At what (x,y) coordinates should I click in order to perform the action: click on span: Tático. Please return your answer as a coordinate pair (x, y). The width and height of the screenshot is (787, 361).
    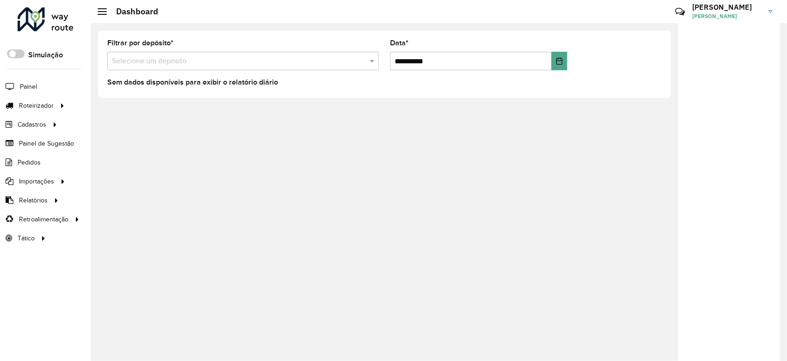
    Looking at the image, I should click on (26, 238).